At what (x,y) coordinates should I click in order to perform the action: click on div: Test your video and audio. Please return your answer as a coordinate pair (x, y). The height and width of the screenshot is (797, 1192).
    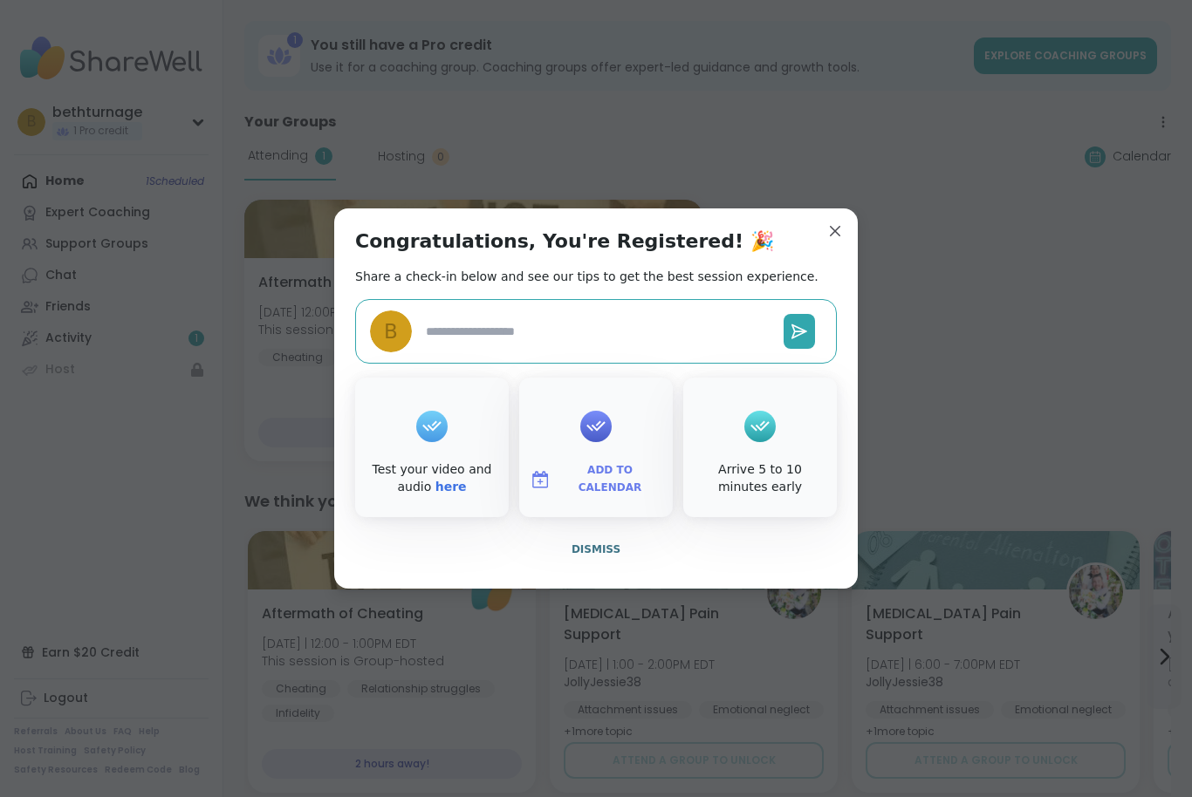
    Looking at the image, I should click on (432, 478).